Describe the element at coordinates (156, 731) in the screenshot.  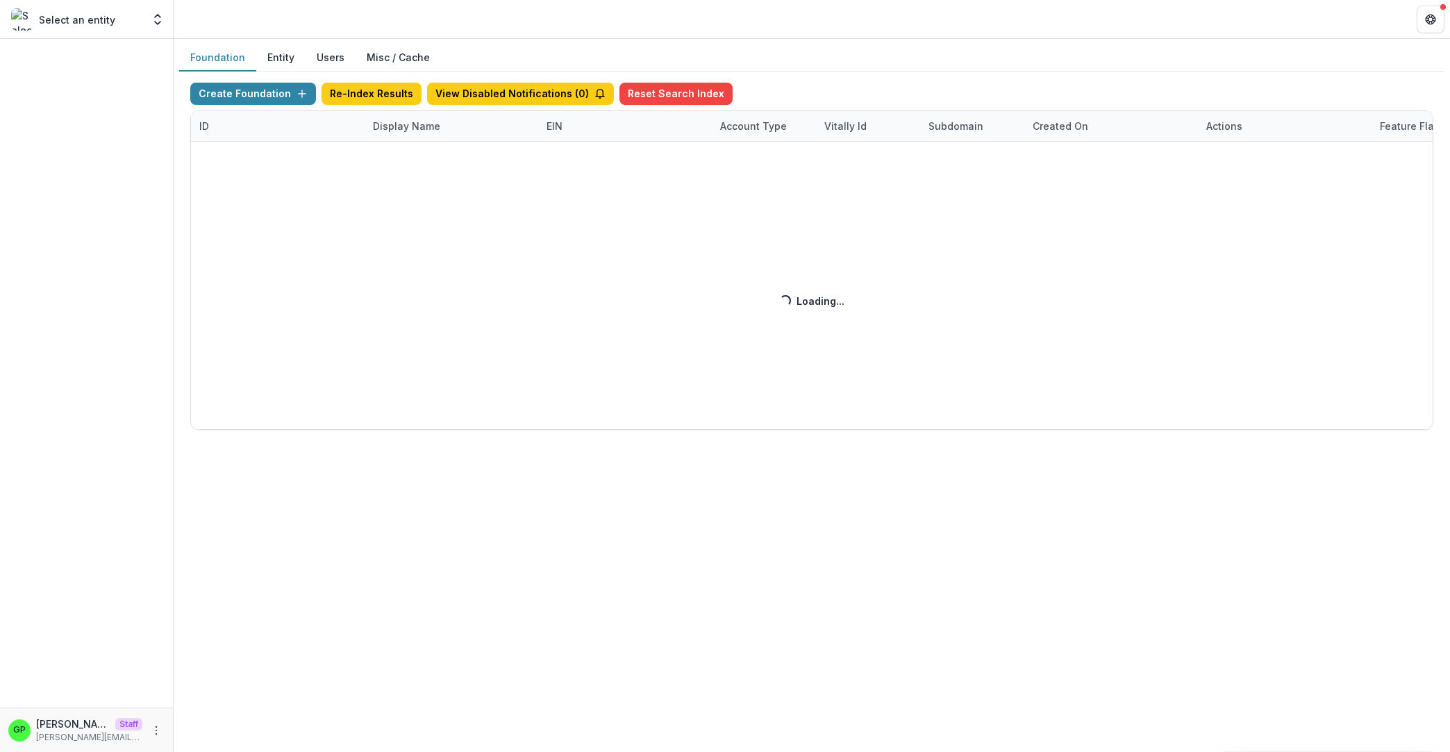
I see `button: More` at that location.